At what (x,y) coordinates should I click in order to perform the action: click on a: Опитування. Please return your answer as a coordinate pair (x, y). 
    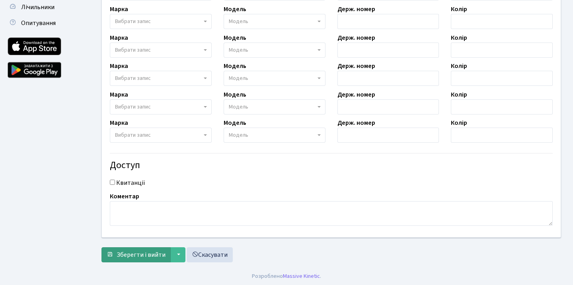
    Looking at the image, I should click on (44, 23).